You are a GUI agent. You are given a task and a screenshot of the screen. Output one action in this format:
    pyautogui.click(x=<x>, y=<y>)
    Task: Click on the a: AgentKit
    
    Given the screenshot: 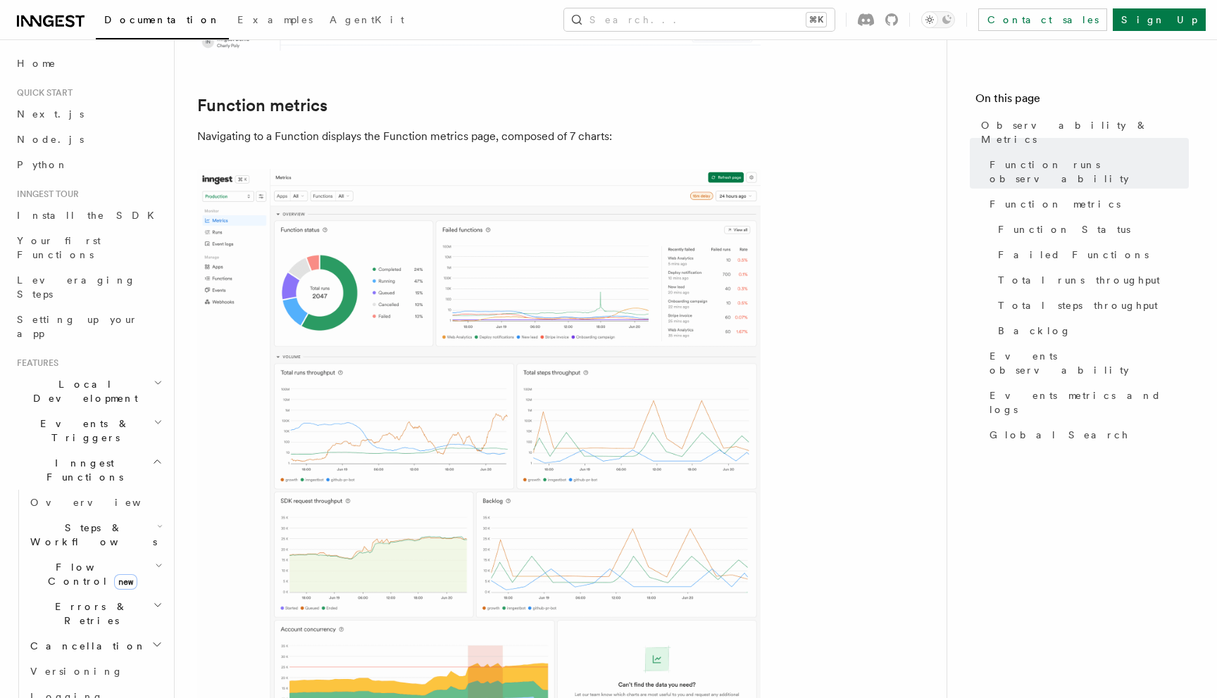 What is the action you would take?
    pyautogui.click(x=367, y=21)
    